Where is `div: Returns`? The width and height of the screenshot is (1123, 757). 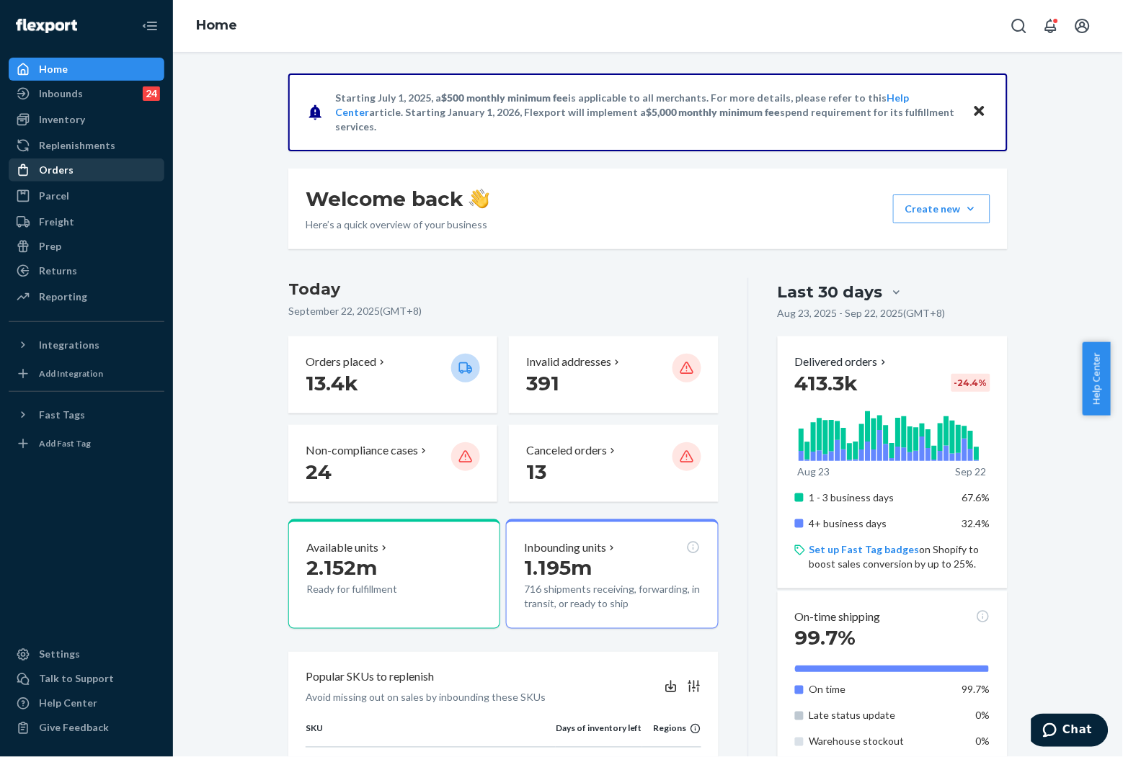 div: Returns is located at coordinates (58, 271).